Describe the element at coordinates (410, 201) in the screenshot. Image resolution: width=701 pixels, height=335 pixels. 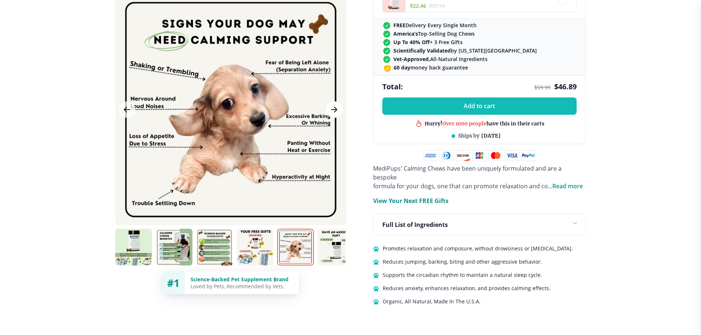
I see `p: View Your Next FREE Gifts` at that location.